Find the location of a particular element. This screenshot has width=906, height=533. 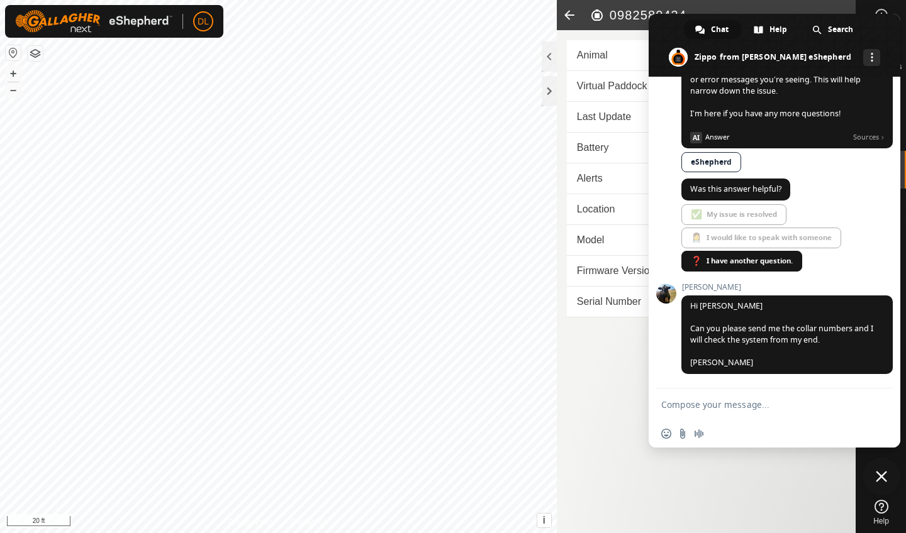

button: Map Layers is located at coordinates (35, 53).